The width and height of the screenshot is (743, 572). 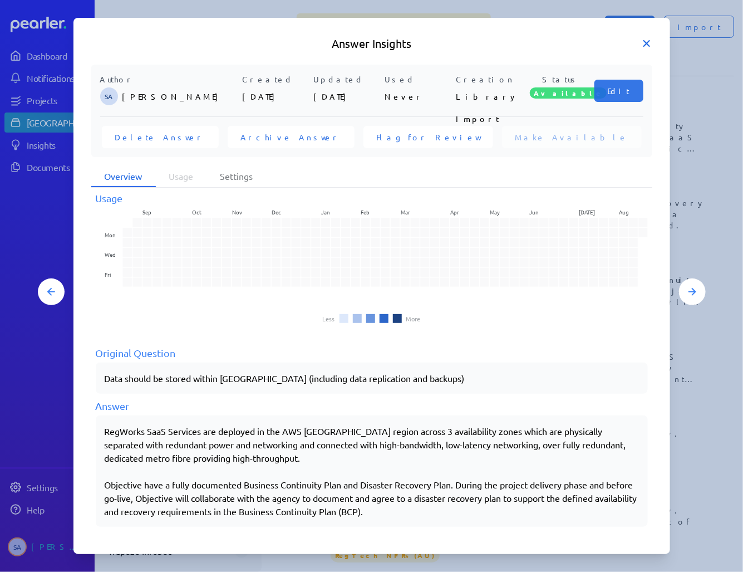 What do you see at coordinates (428, 137) in the screenshot?
I see `button: Flag for Review` at bounding box center [428, 137].